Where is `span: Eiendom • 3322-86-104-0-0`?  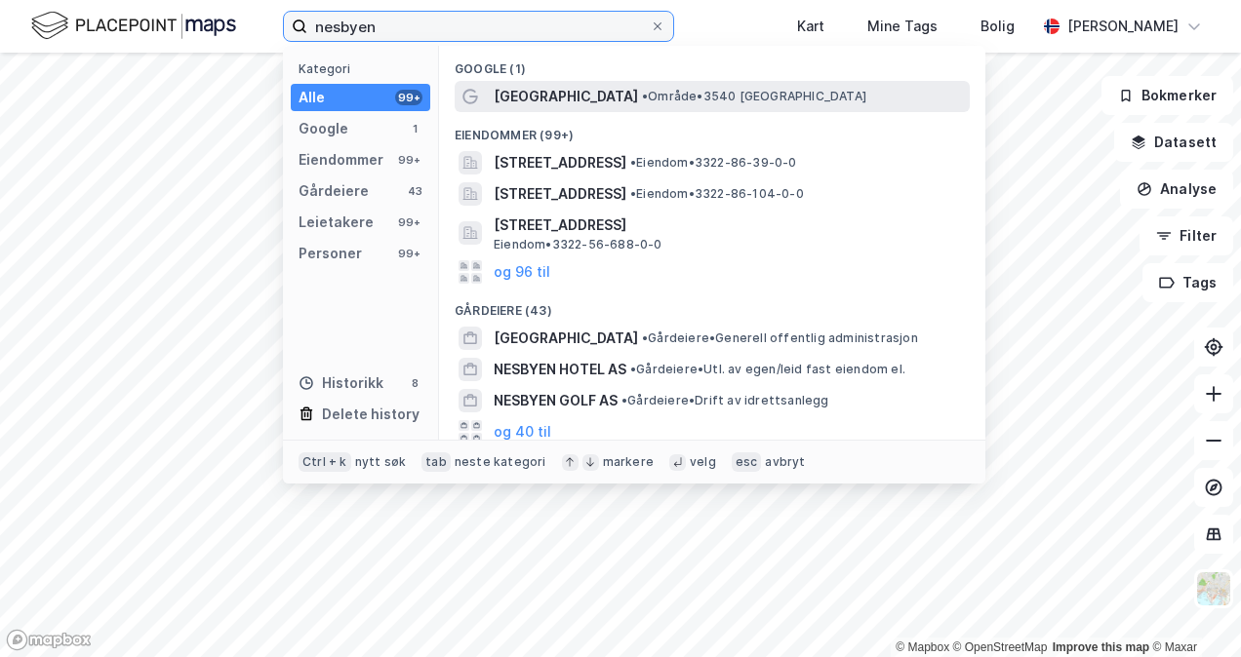
span: Eiendom • 3322-86-104-0-0 is located at coordinates (717, 194).